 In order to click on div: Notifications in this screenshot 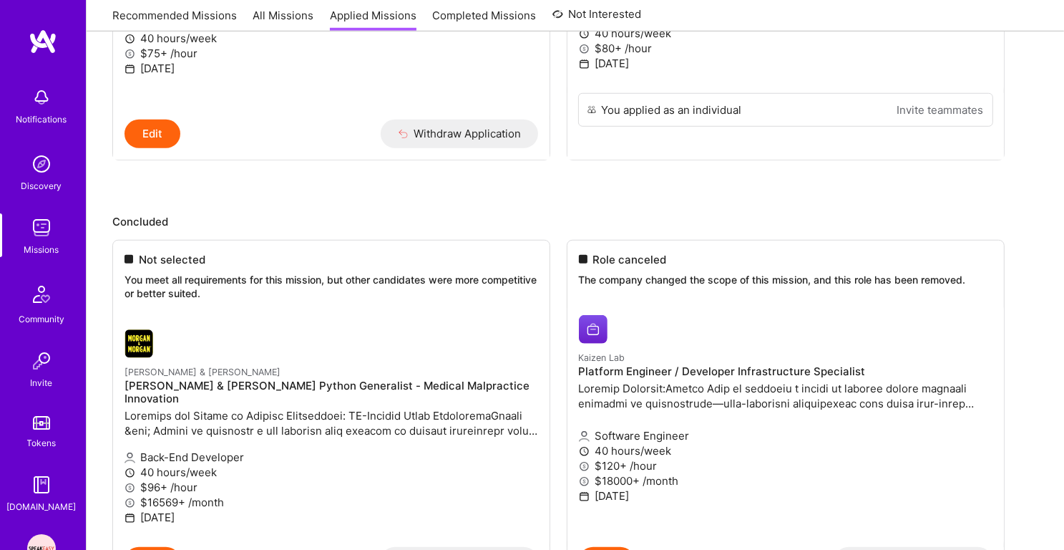, I will do `click(42, 119)`.